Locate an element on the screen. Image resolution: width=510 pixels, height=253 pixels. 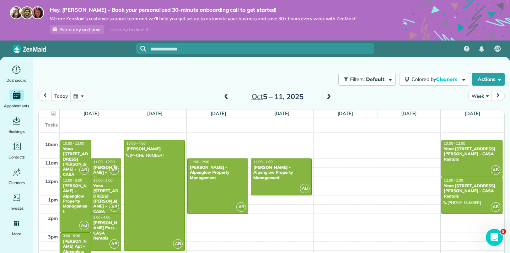
button: today is located at coordinates (61, 96).